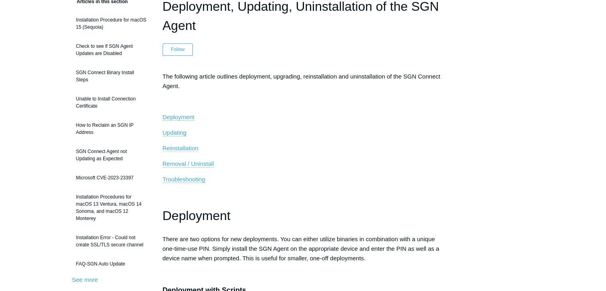 The image size is (606, 291). Describe the element at coordinates (111, 102) in the screenshot. I see `a: Unable to Install Connection Certificate` at that location.